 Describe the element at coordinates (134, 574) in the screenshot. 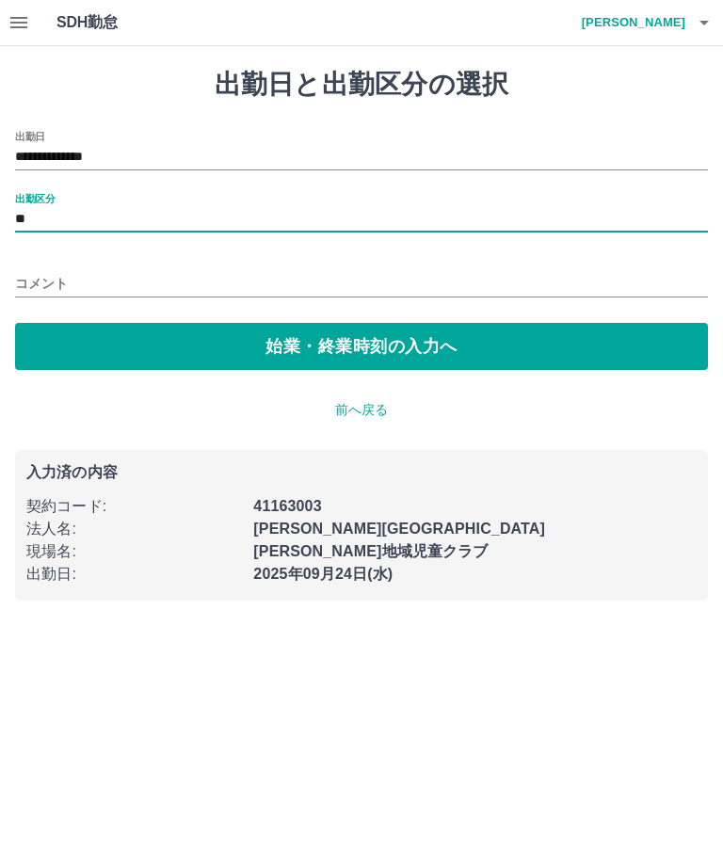

I see `p: 出勤日 :` at that location.